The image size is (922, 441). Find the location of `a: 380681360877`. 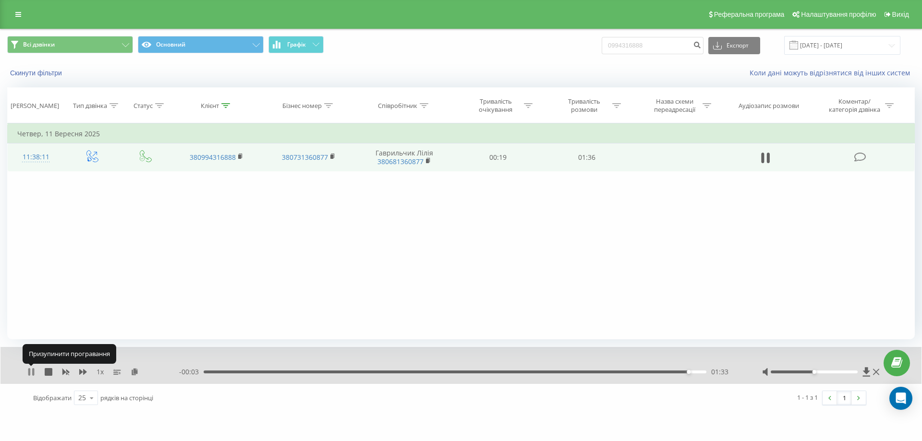

a: 380681360877 is located at coordinates (401, 161).